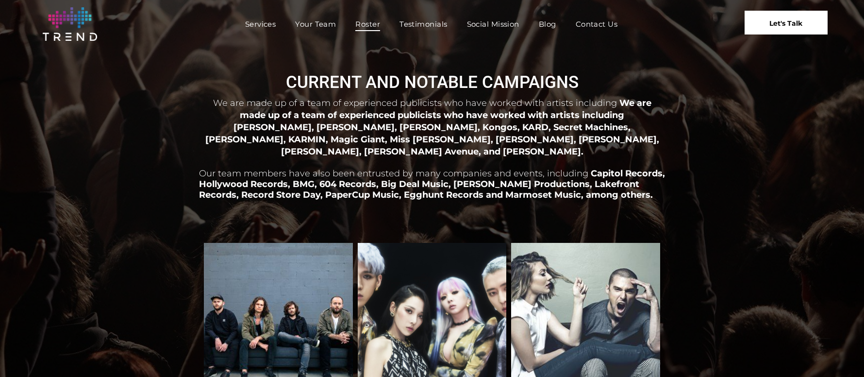 Image resolution: width=864 pixels, height=377 pixels. What do you see at coordinates (547, 24) in the screenshot?
I see `a: Blog` at bounding box center [547, 24].